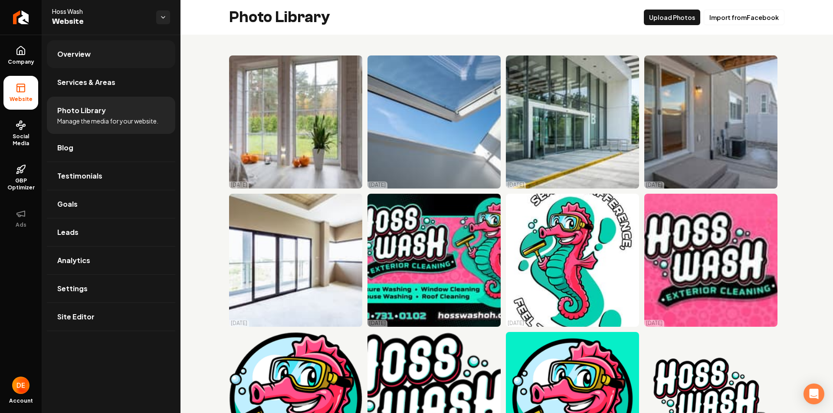  What do you see at coordinates (572, 260) in the screenshot?
I see `img: Colorful cartoon seahorse wearing goggles and holding a cleaning tool with playful text.` at bounding box center [572, 260].